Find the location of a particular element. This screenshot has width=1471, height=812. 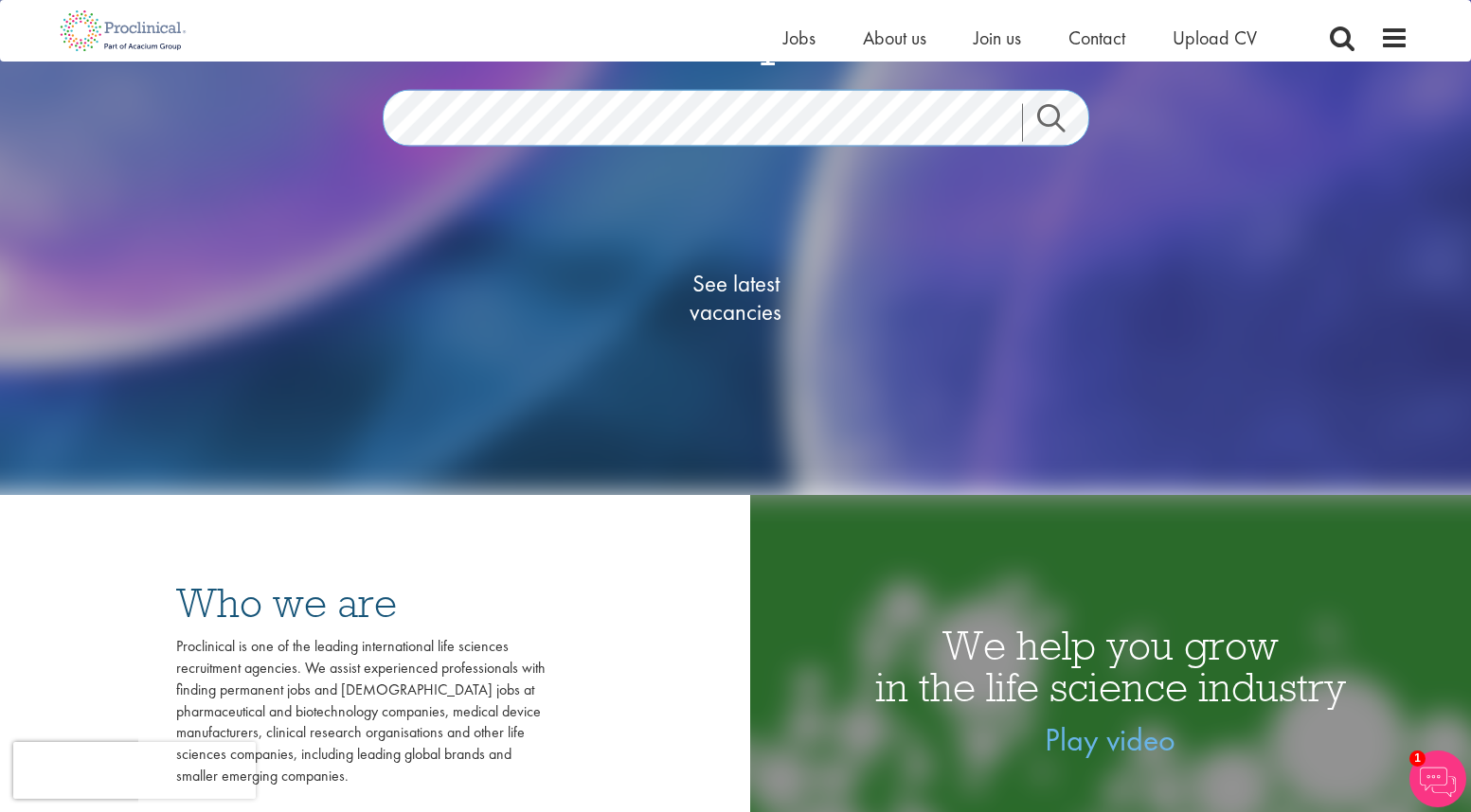

div: Proclinical is one of the leading international life sciences recruitment agencies. We assist exp... is located at coordinates (361, 712).